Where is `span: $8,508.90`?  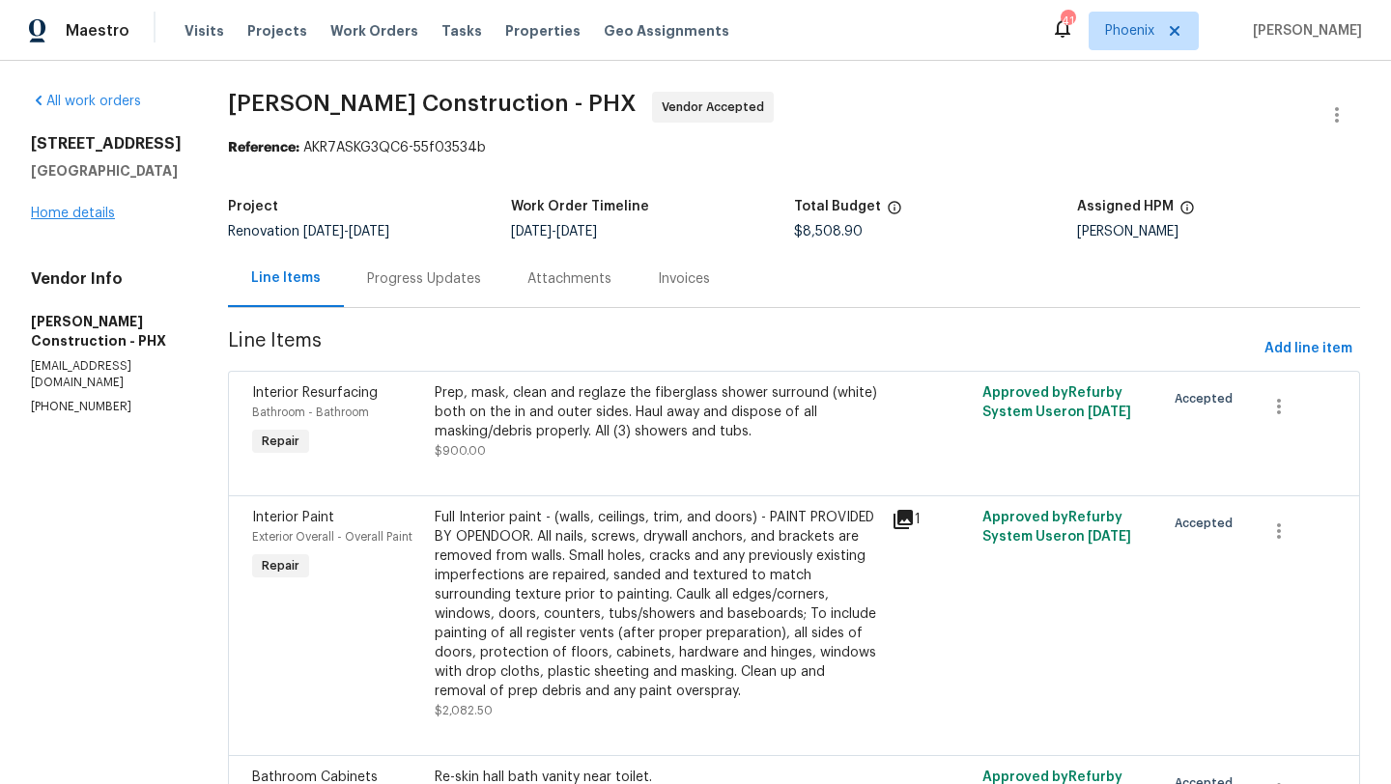
span: $8,508.90 is located at coordinates (828, 232).